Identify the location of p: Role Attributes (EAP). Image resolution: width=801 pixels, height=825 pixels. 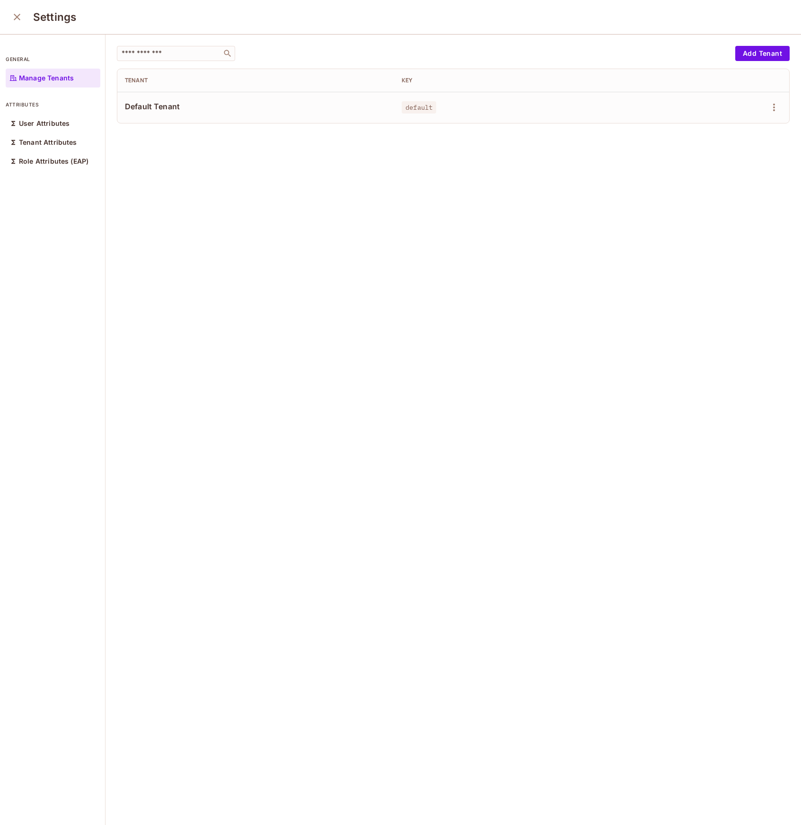
(53, 161).